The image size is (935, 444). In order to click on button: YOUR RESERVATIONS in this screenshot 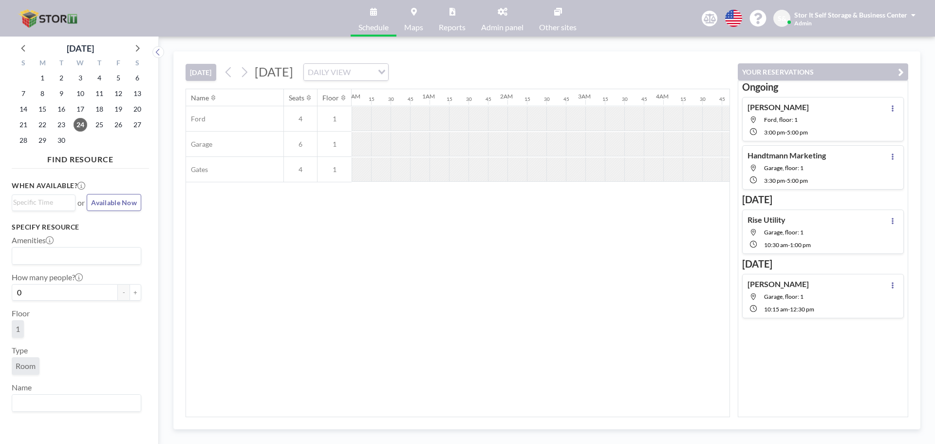, I will do `click(823, 72)`.